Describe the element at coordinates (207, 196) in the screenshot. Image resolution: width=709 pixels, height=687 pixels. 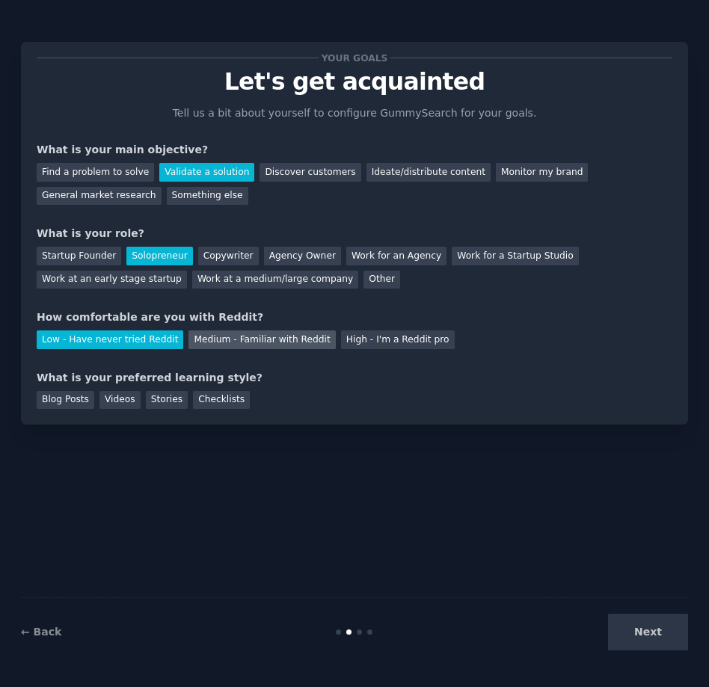
I see `div: Something else` at that location.